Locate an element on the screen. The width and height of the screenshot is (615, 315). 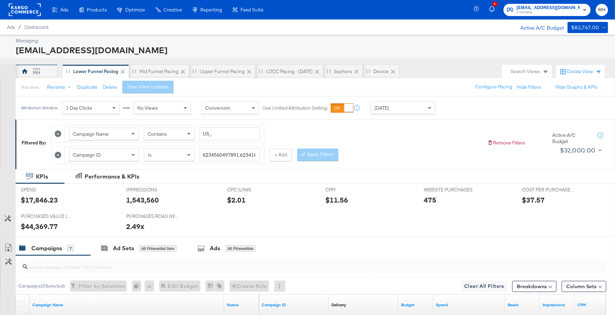
button: + Add is located at coordinates (281, 155).